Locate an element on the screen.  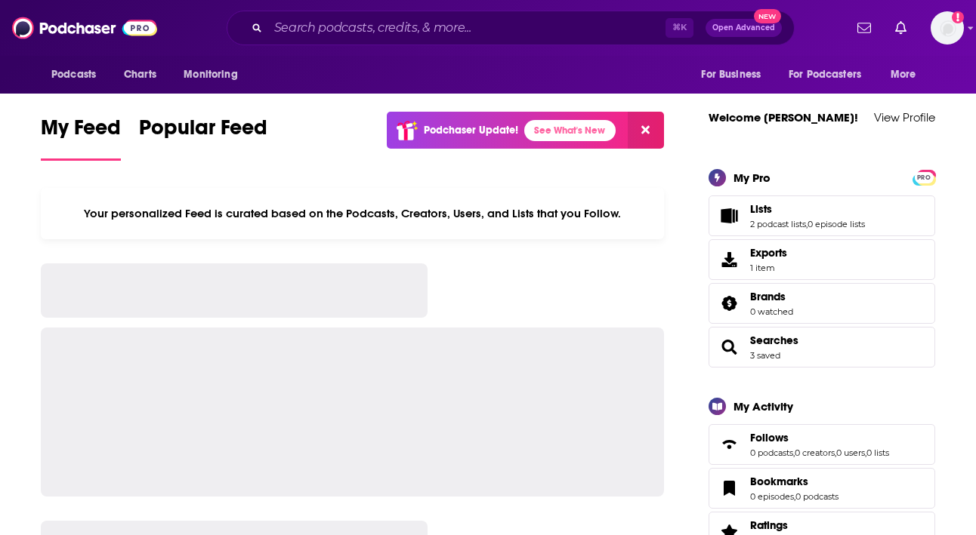
span: For Business is located at coordinates (730, 75).